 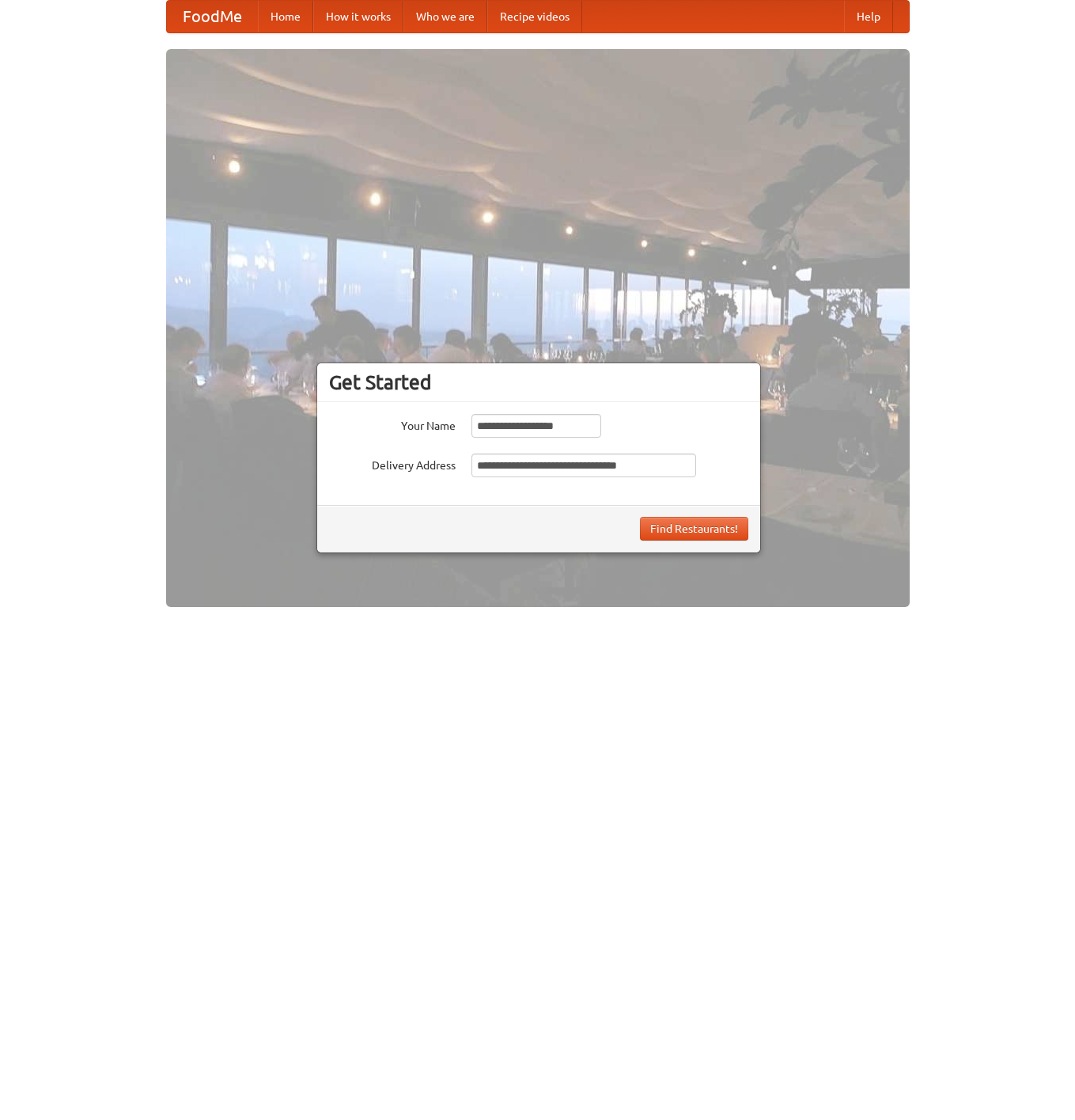 I want to click on a: FoodMe, so click(x=212, y=16).